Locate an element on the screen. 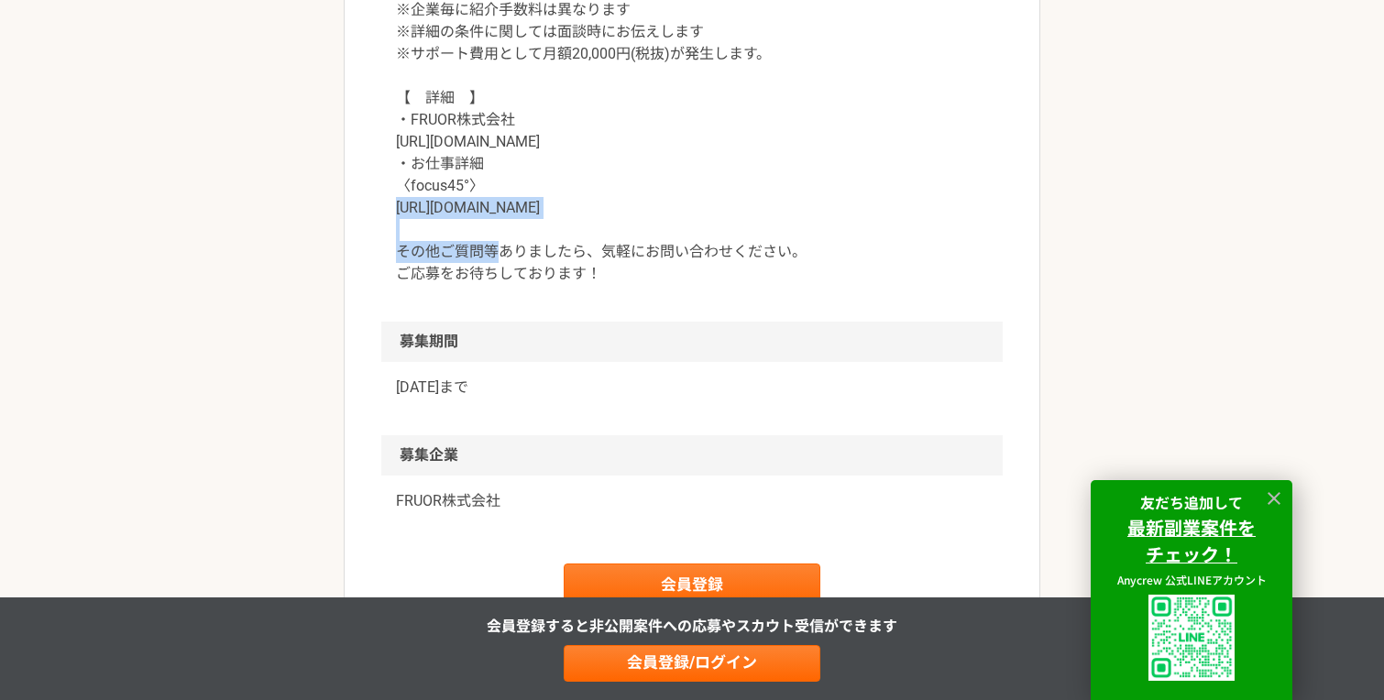  a: チェック！ is located at coordinates (1192, 555).